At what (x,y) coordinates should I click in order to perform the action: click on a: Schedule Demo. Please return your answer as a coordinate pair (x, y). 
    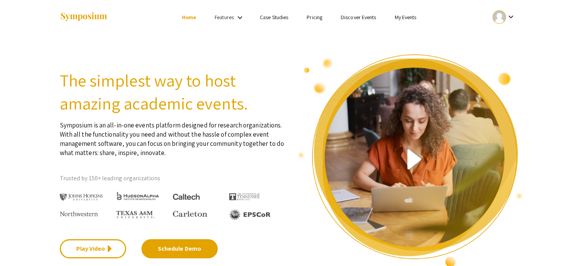
    Looking at the image, I should click on (179, 249).